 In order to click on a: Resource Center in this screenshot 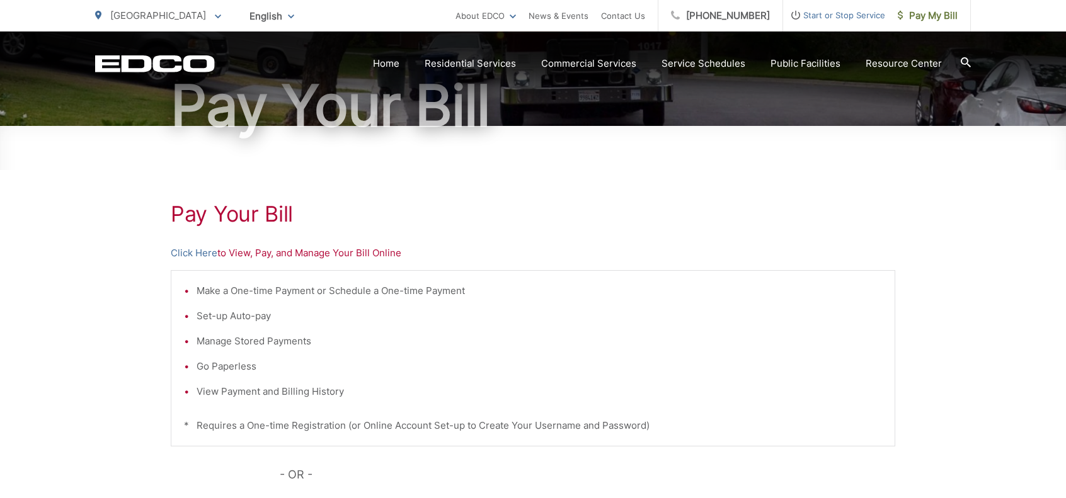, I will do `click(904, 64)`.